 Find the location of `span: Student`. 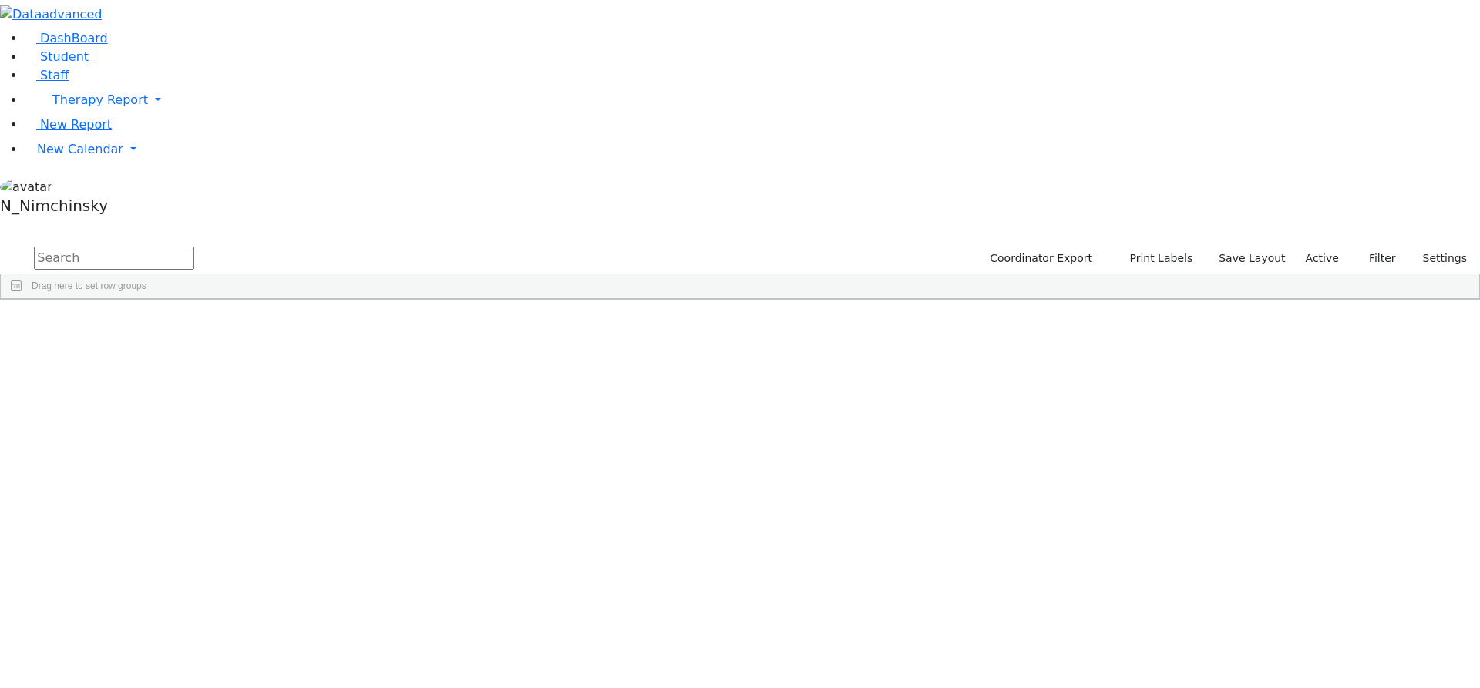

span: Student is located at coordinates (64, 56).